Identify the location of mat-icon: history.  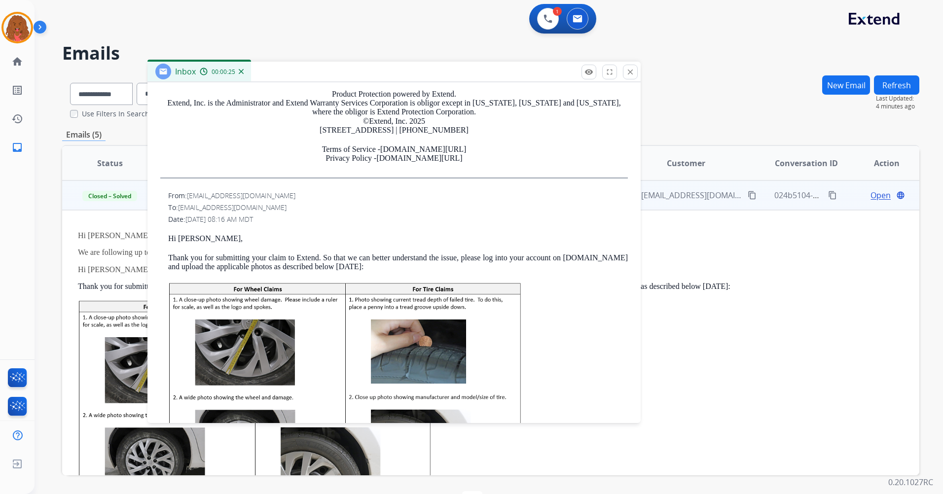
(17, 119).